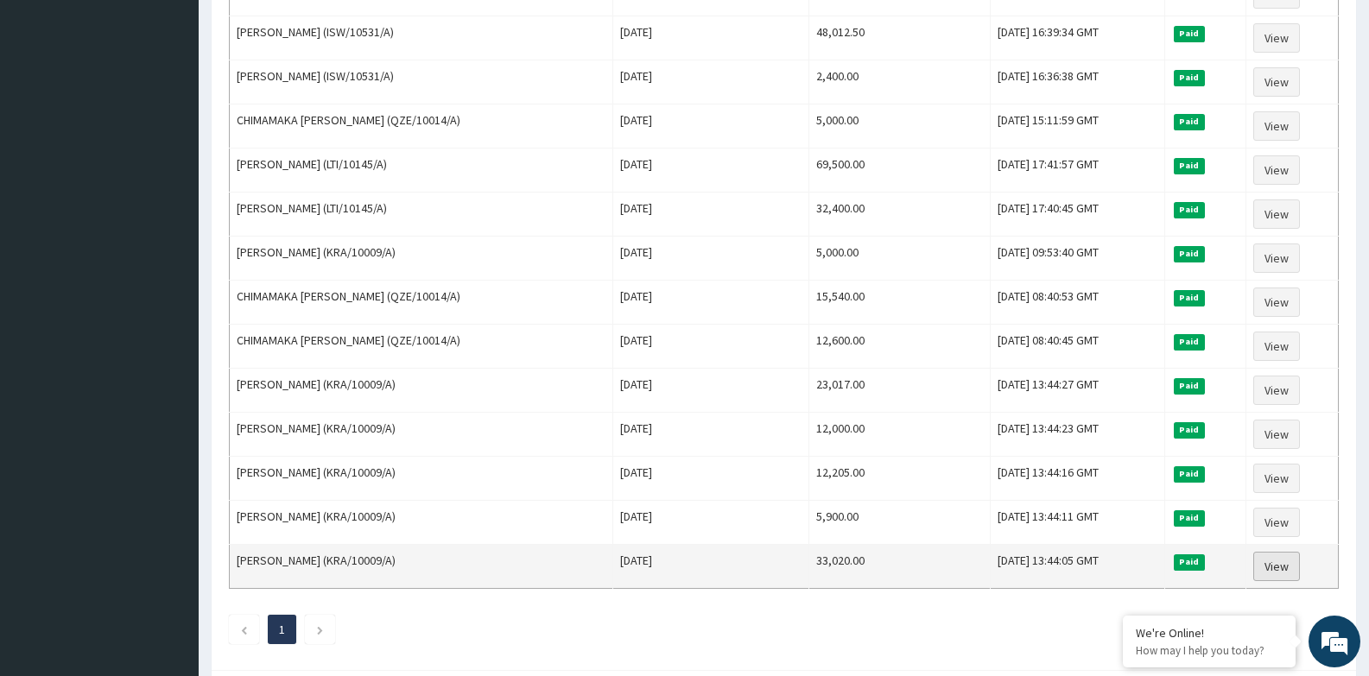 This screenshot has width=1369, height=676. I want to click on td: 5,900.00, so click(899, 523).